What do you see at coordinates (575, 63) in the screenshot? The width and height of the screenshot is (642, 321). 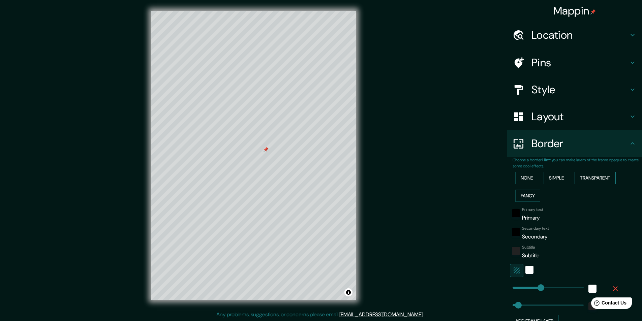 I see `div: Pins` at bounding box center [575, 63].